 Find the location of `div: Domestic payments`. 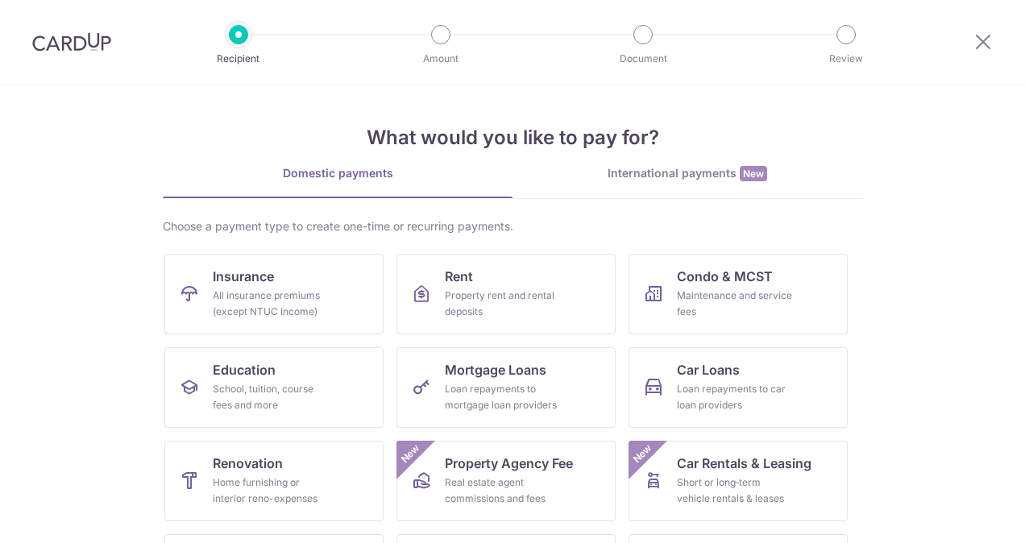

div: Domestic payments is located at coordinates (338, 173).